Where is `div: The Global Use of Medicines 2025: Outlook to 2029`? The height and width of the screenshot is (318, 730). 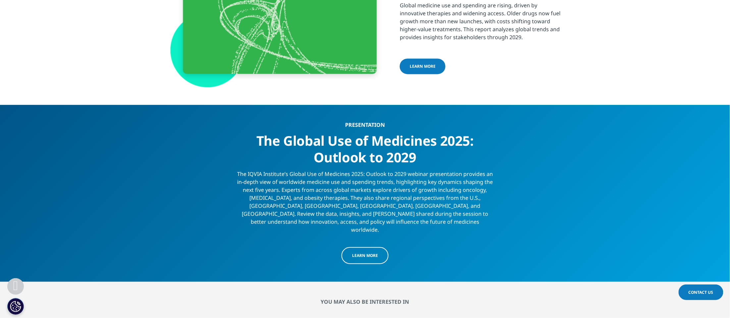
div: The Global Use of Medicines 2025: Outlook to 2029 is located at coordinates (365, 146).